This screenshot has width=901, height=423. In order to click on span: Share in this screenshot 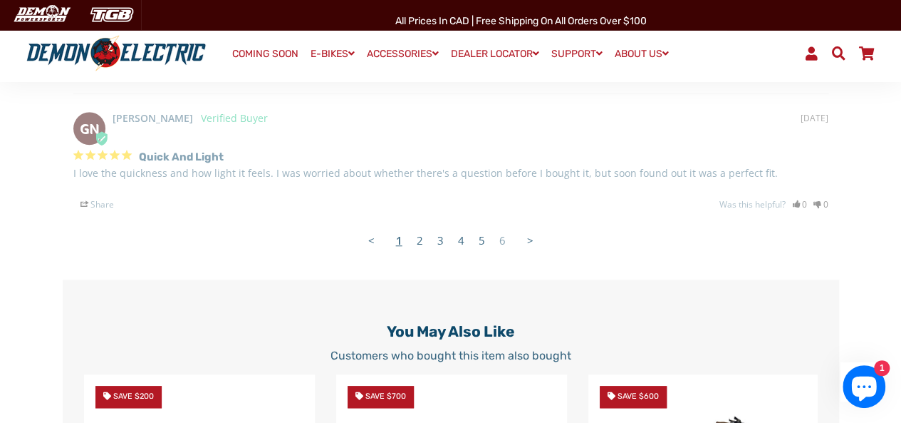, I will do `click(97, 204)`.